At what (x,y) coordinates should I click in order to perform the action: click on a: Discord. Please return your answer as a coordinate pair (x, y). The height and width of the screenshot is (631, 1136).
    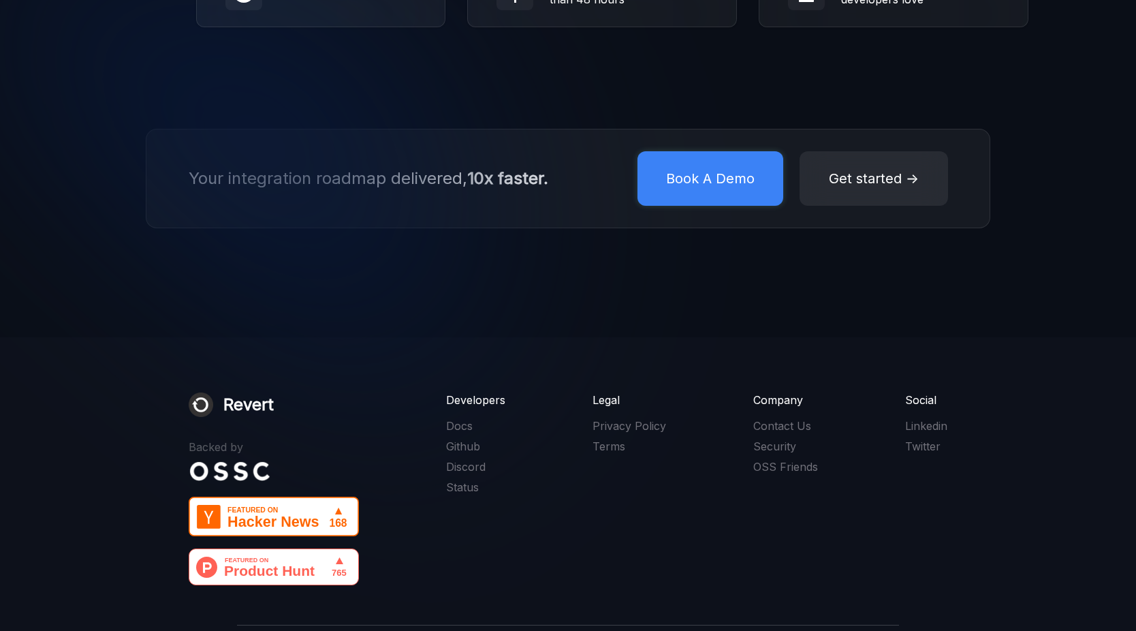
    Looking at the image, I should click on (475, 466).